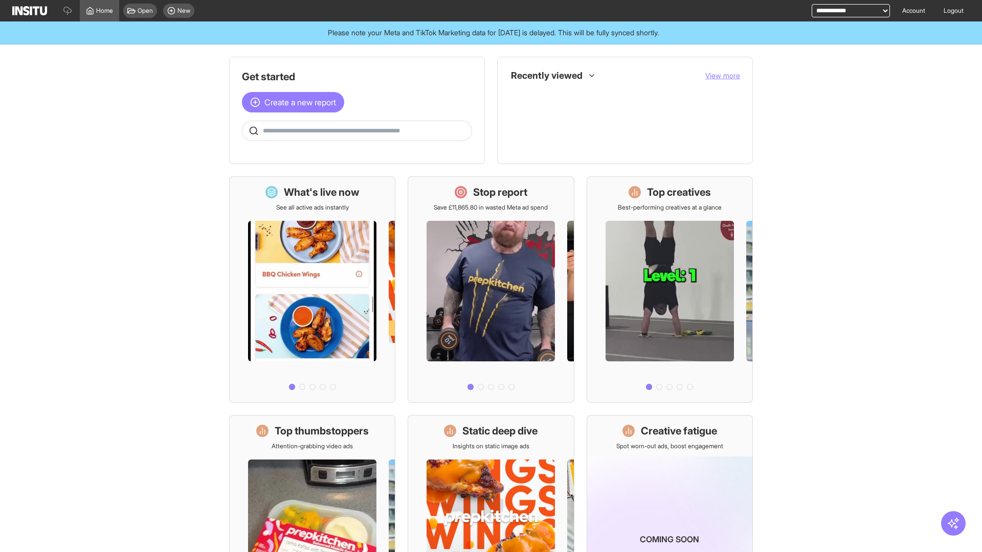 The image size is (982, 552). What do you see at coordinates (322, 192) in the screenshot?
I see `h1: What's live now` at bounding box center [322, 192].